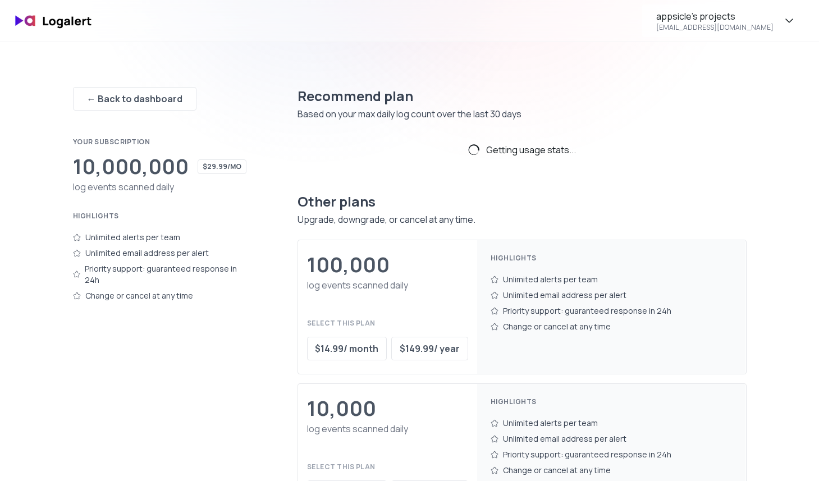 Image resolution: width=819 pixels, height=481 pixels. I want to click on span: Getting usage stats..., so click(531, 150).